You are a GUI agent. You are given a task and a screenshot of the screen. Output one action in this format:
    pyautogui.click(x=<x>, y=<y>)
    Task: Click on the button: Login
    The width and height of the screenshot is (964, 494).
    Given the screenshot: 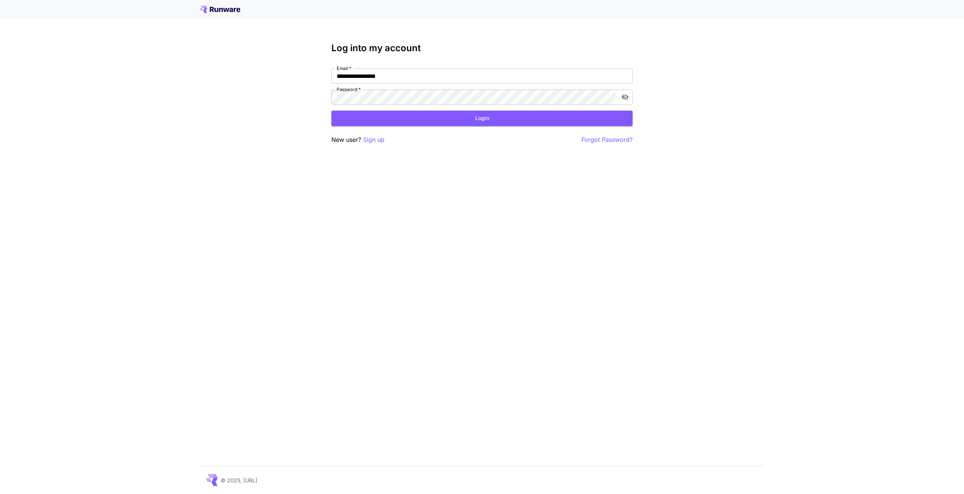 What is the action you would take?
    pyautogui.click(x=482, y=118)
    